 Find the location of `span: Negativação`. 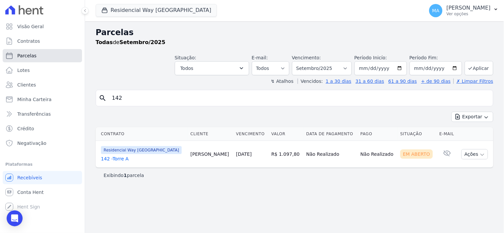

span: Negativação is located at coordinates (32, 143).